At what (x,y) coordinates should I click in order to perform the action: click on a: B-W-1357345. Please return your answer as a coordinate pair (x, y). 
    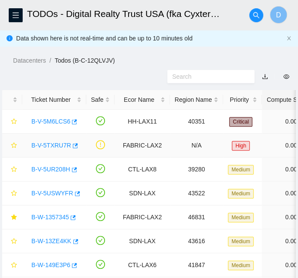
    Looking at the image, I should click on (50, 217).